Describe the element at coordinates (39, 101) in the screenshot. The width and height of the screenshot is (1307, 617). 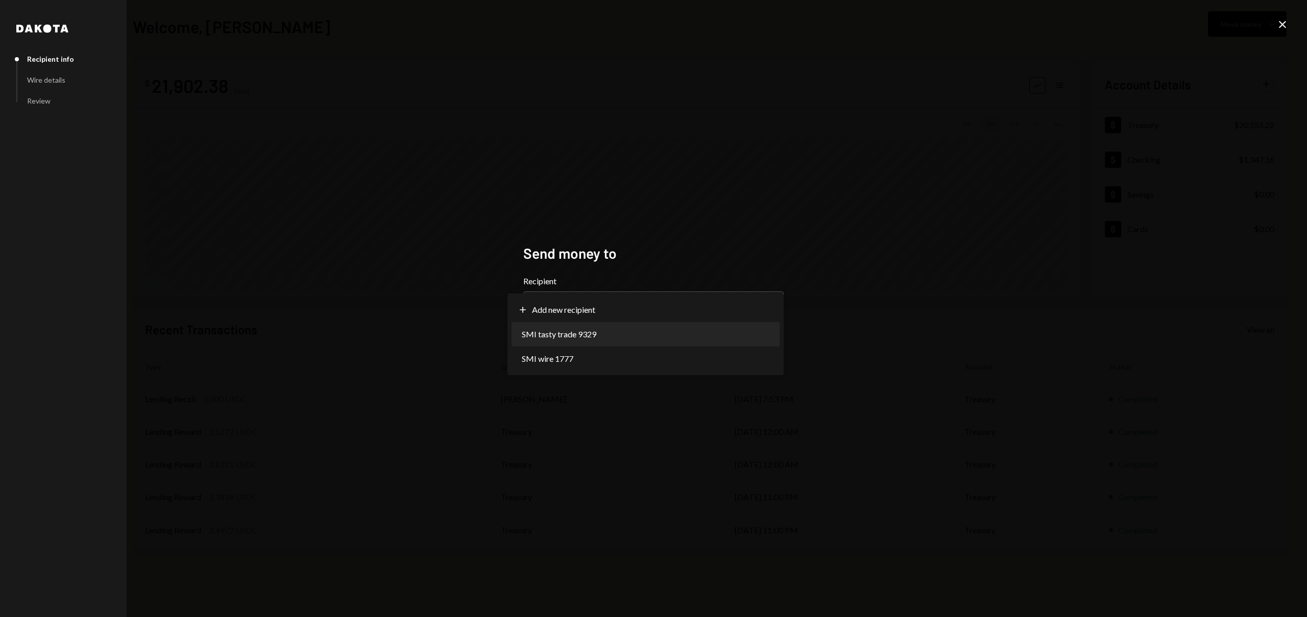
I see `div: Review` at that location.